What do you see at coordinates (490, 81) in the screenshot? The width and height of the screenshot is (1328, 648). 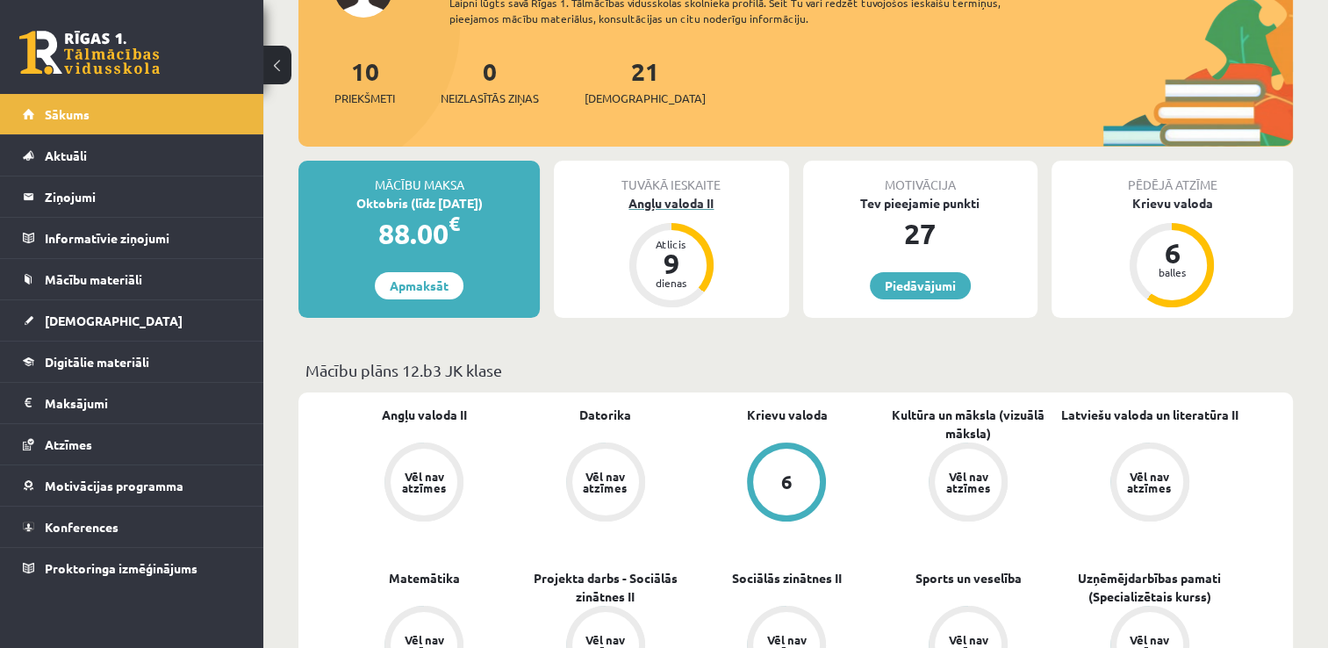 I see `a: 0Neizlasītās ziņas` at bounding box center [490, 81].